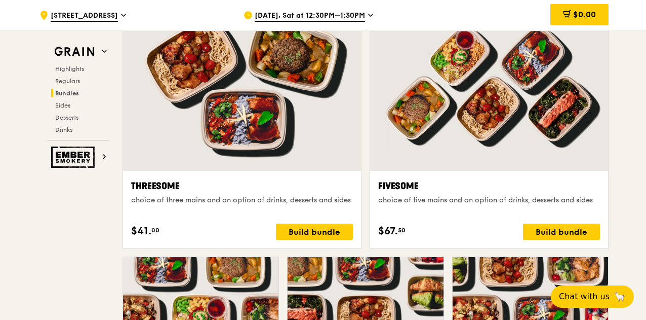  Describe the element at coordinates (141, 231) in the screenshot. I see `span: $41.` at that location.